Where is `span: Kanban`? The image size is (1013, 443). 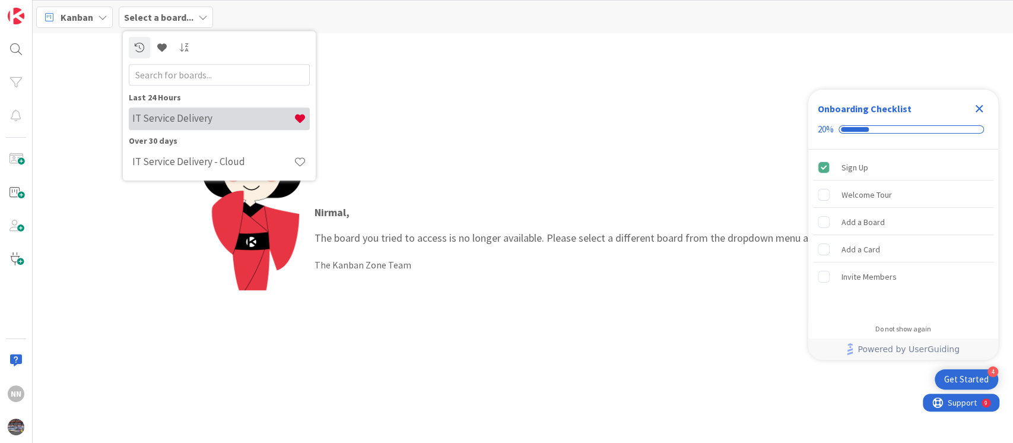
span: Kanban is located at coordinates (77, 17).